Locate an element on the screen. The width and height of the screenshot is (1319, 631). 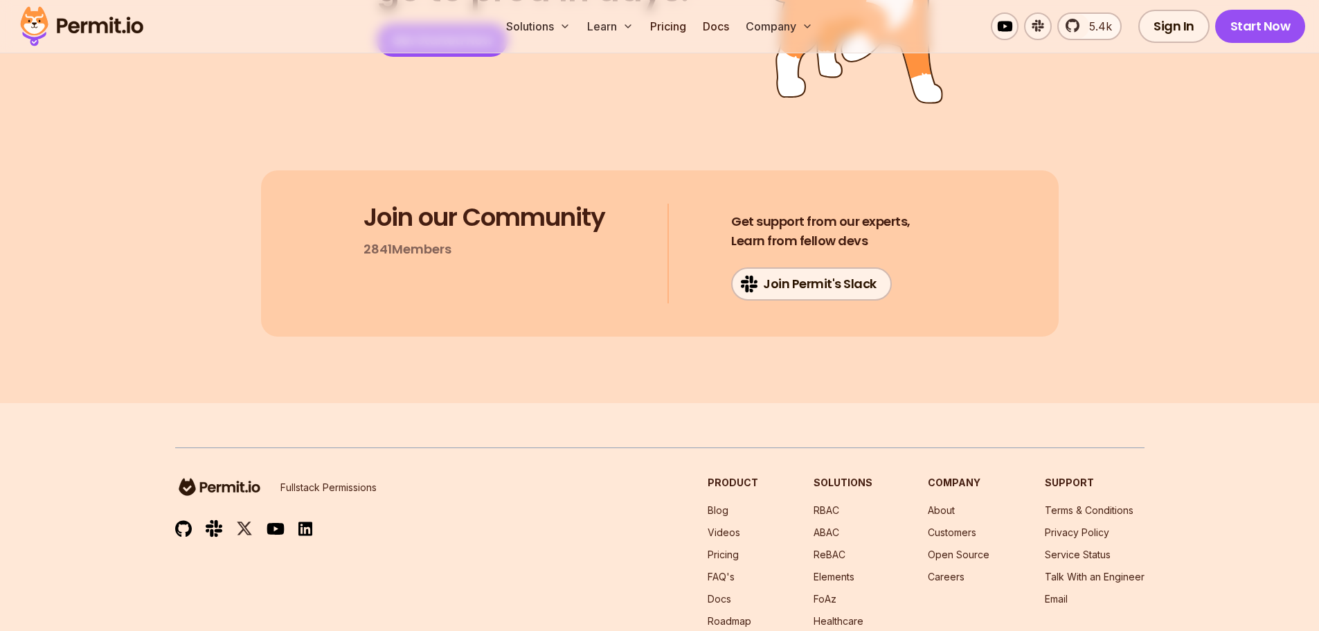
a: Start Now is located at coordinates (1260, 26).